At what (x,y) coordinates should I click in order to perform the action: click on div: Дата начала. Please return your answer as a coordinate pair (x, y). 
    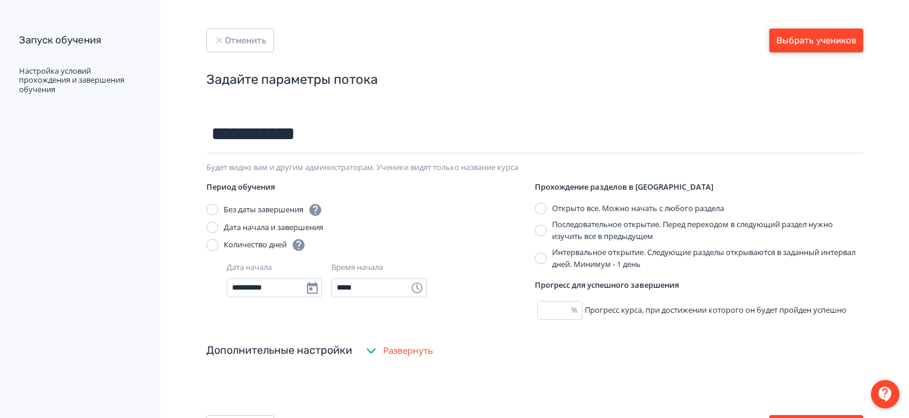
    Looking at the image, I should click on (249, 268).